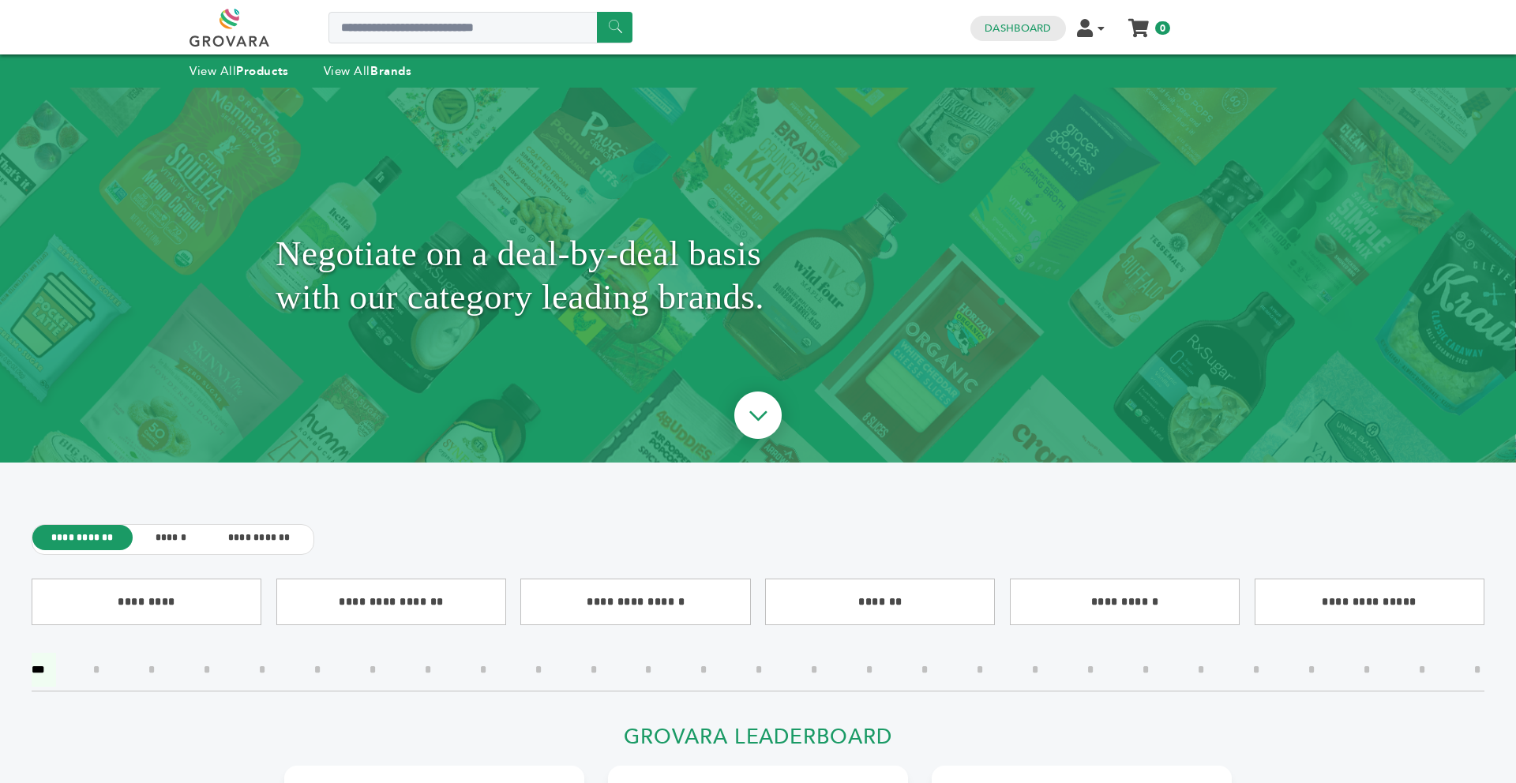 The image size is (1516, 783). What do you see at coordinates (758, 275) in the screenshot?
I see `h1: Negotiate on a deal-by-deal basis with our category leading brands.` at bounding box center [758, 275].